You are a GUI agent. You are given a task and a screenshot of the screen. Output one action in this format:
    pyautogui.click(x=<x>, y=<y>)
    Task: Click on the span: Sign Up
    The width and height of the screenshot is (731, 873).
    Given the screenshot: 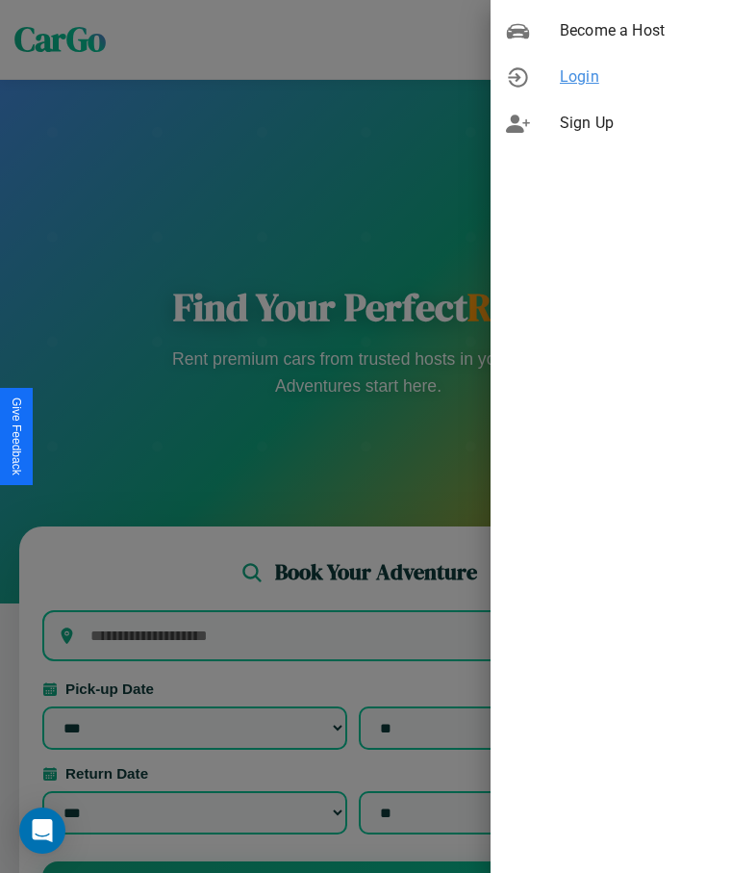 What is the action you would take?
    pyautogui.click(x=638, y=123)
    